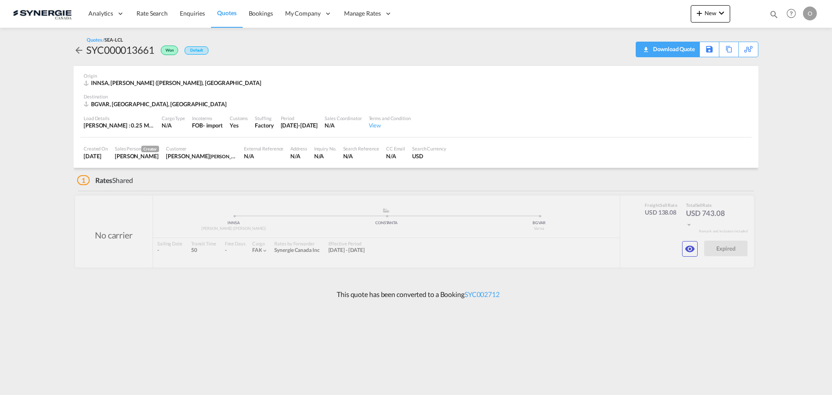  Describe the element at coordinates (197, 125) in the screenshot. I see `div: FOB` at that location.